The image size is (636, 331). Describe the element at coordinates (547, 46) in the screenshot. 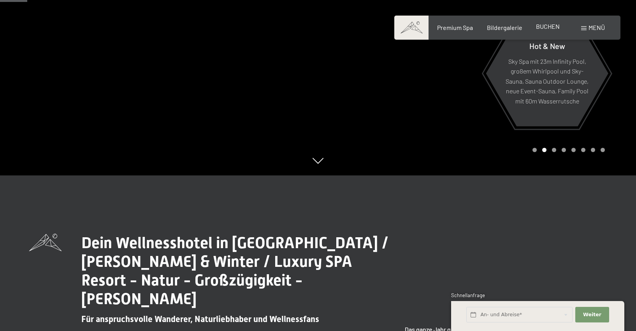

I see `span: Hot & New` at that location.